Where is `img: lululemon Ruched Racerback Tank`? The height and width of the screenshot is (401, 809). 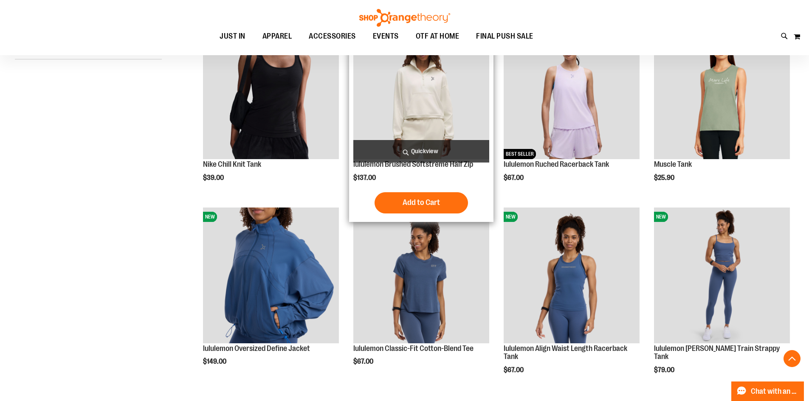 img: lululemon Ruched Racerback Tank is located at coordinates (572, 91).